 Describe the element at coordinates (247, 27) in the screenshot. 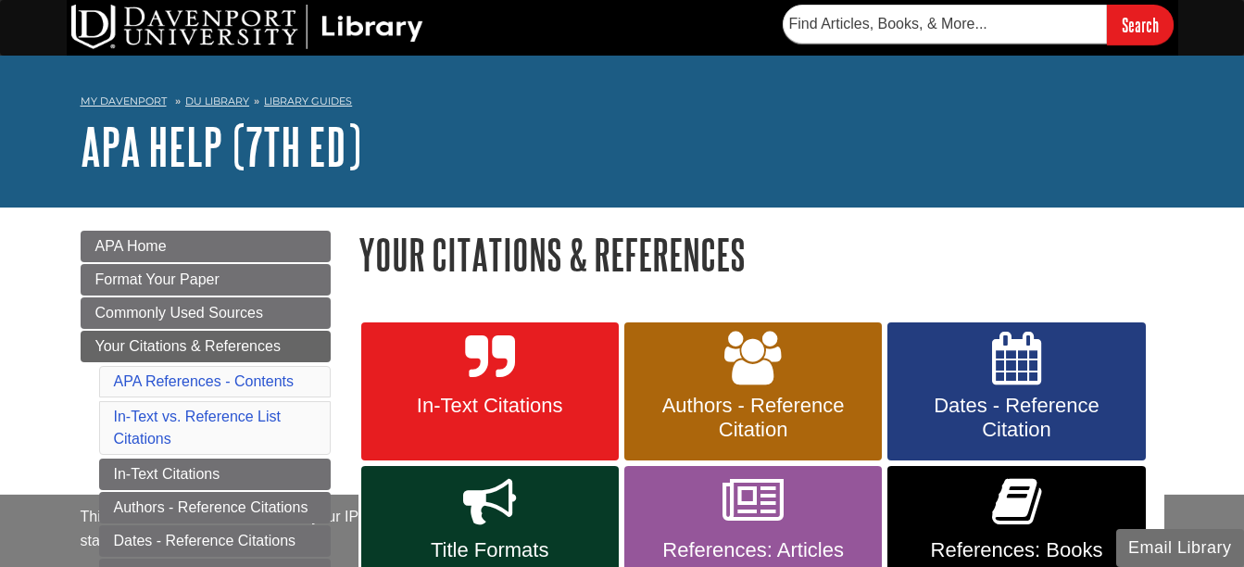

I see `img: DU Library` at that location.